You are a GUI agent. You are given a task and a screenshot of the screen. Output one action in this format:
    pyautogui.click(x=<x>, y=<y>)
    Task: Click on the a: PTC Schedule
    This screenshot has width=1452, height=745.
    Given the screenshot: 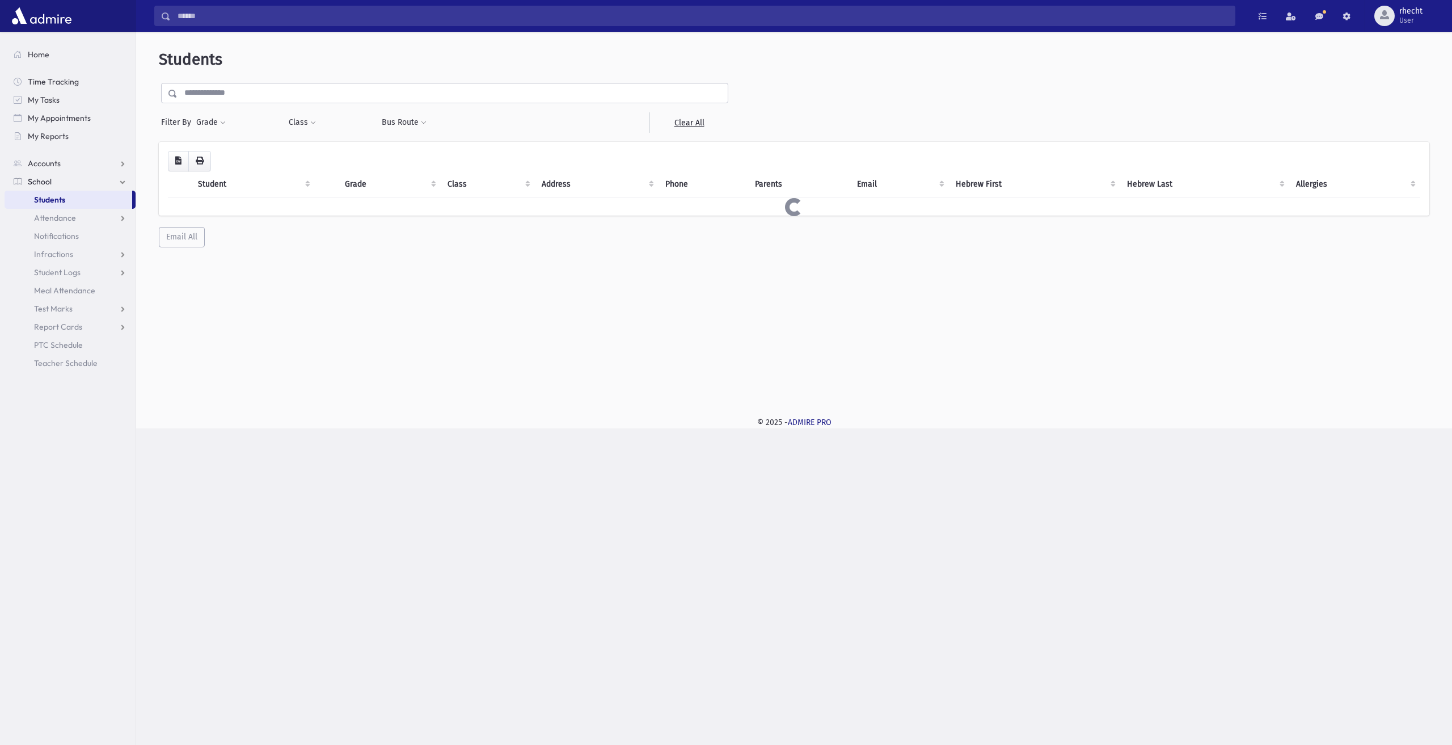 What is the action you would take?
    pyautogui.click(x=70, y=345)
    